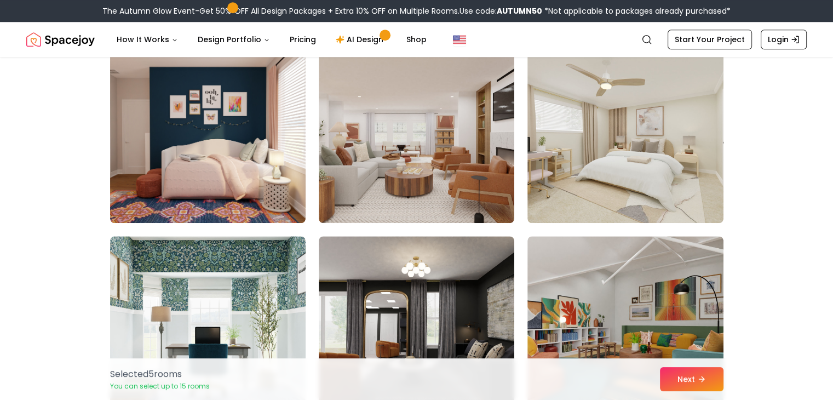  Describe the element at coordinates (303, 39) in the screenshot. I see `a: Pricing` at that location.